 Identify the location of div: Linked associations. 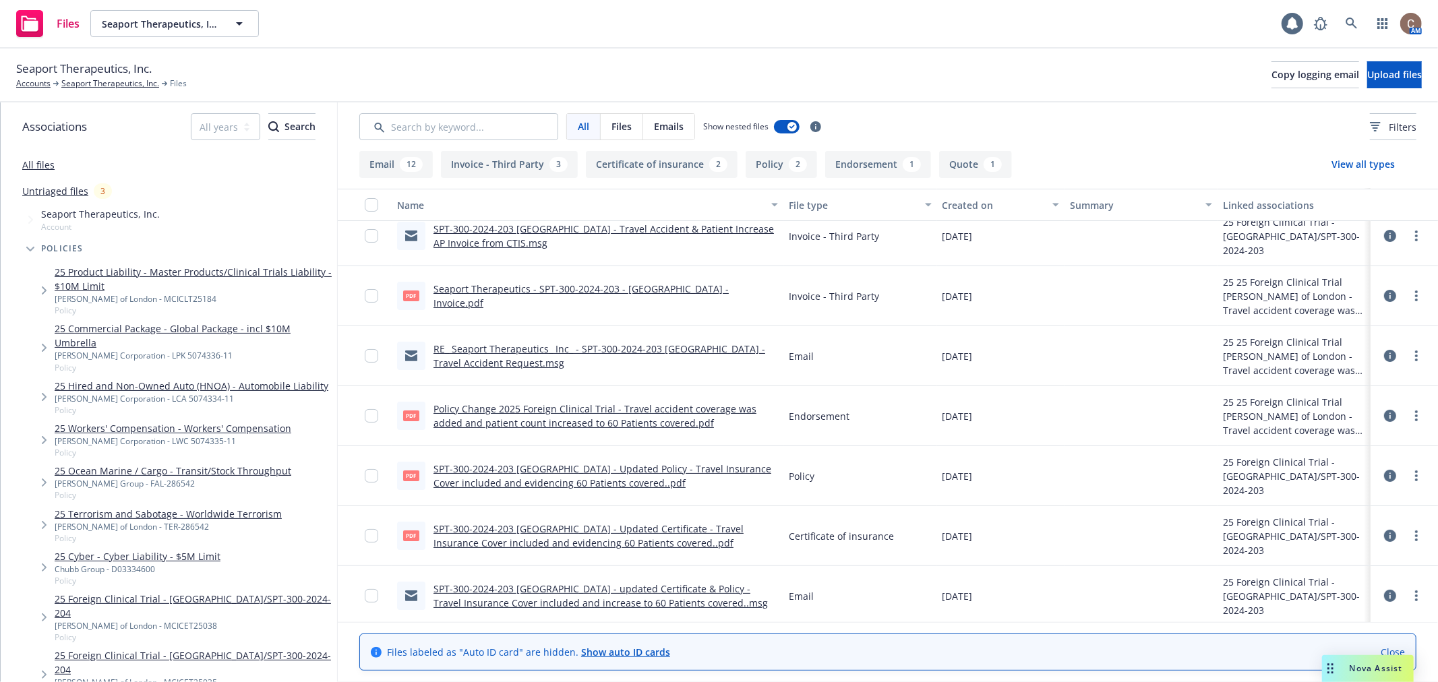
(1294, 205).